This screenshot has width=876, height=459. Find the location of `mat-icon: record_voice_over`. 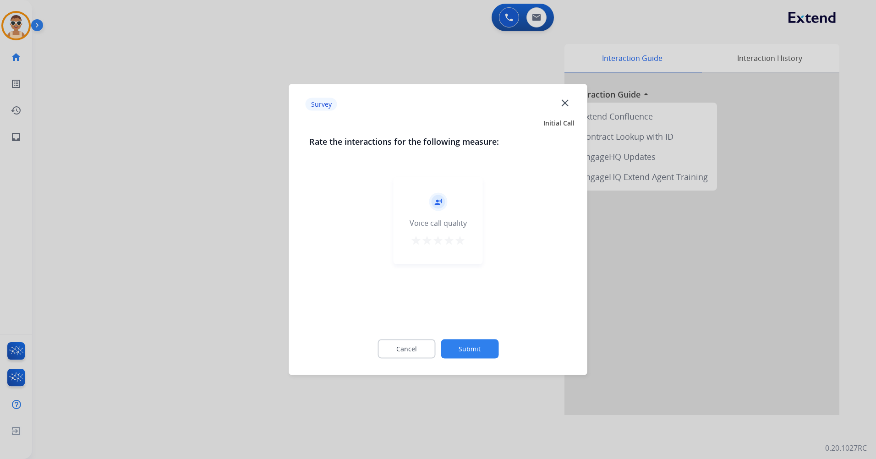

mat-icon: record_voice_over is located at coordinates (438, 202).